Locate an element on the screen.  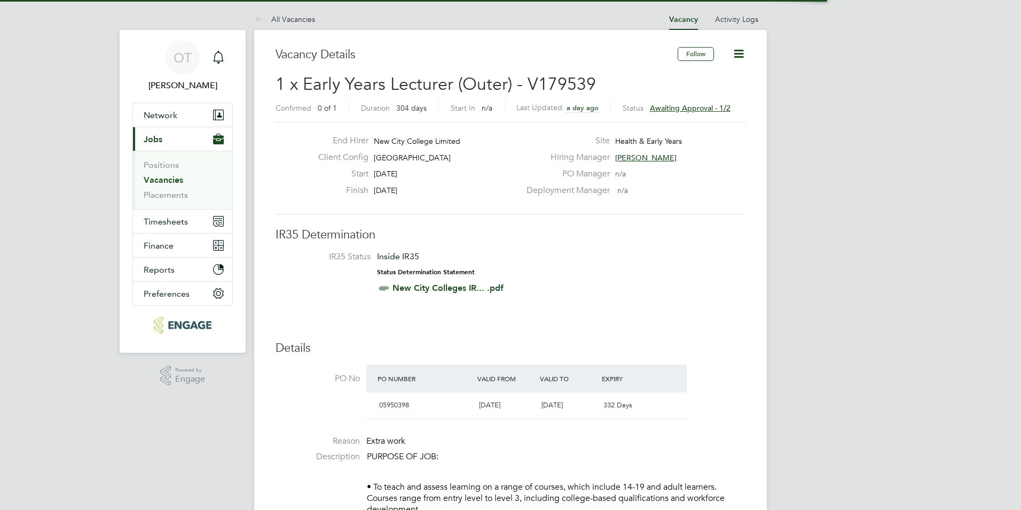
label: IR35 Status is located at coordinates (329, 256).